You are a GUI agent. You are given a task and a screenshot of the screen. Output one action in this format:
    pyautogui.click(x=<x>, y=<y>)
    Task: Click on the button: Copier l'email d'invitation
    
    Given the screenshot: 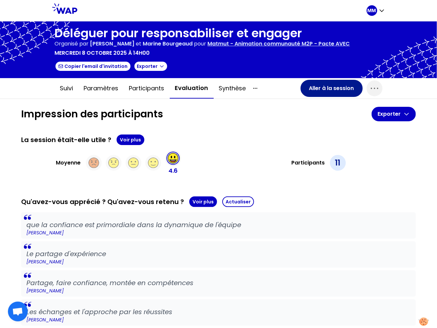 What is the action you would take?
    pyautogui.click(x=93, y=66)
    